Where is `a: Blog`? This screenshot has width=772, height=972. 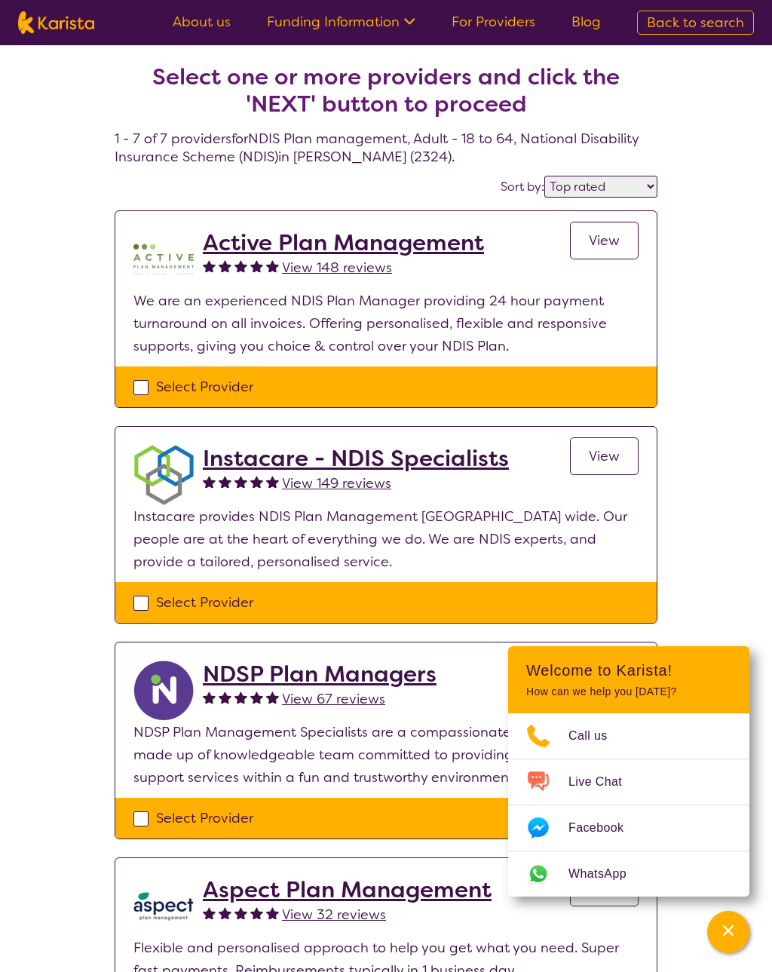
a: Blog is located at coordinates (586, 22).